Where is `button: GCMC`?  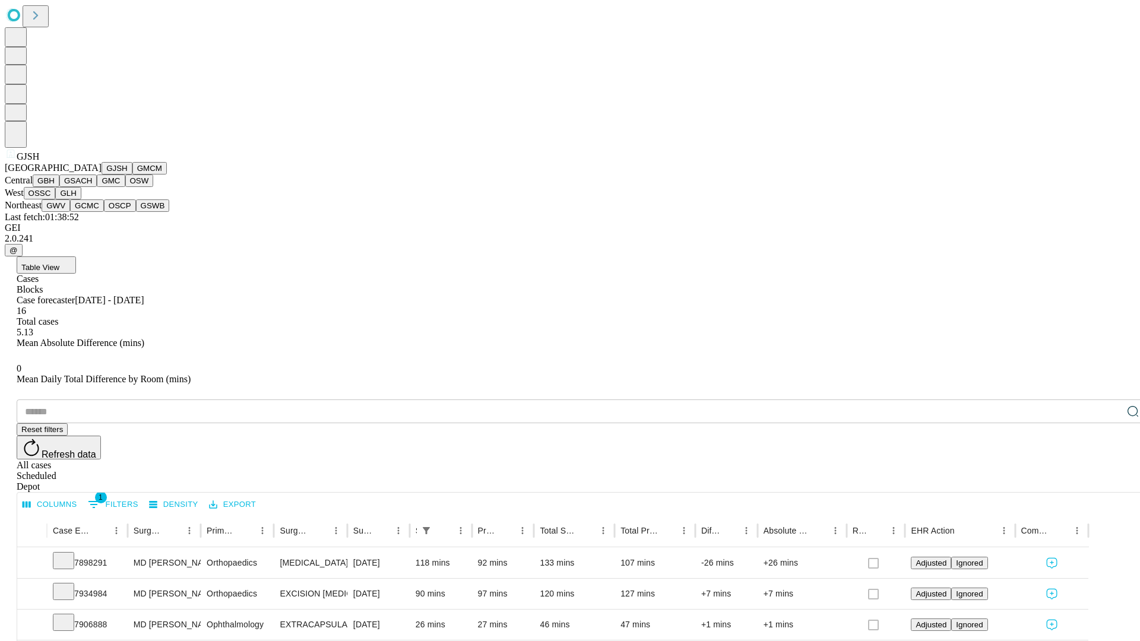 button: GCMC is located at coordinates (87, 205).